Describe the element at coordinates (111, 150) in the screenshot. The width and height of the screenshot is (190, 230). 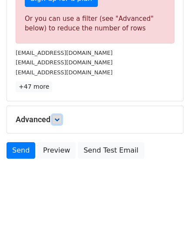
I see `a: Send Test Email` at that location.